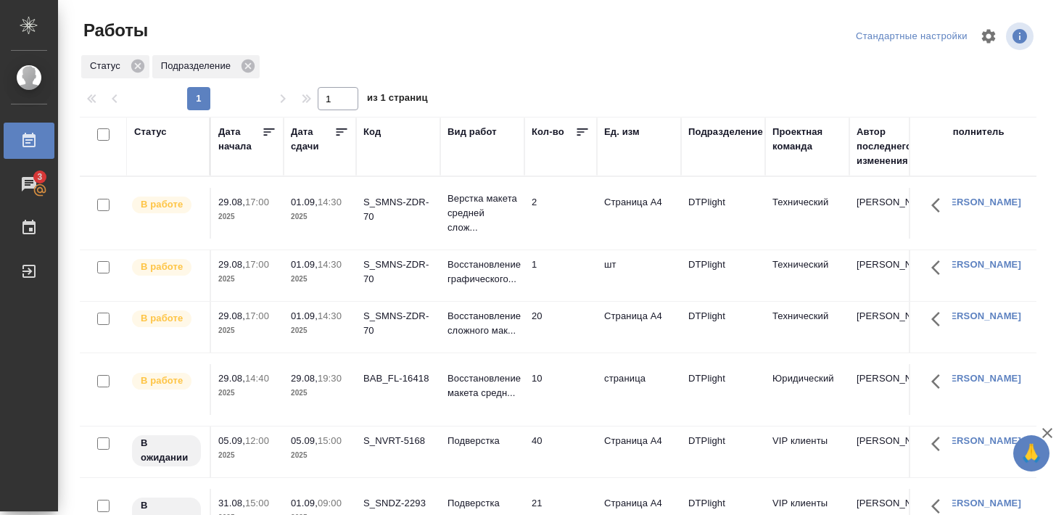  Describe the element at coordinates (912, 36) in the screenshot. I see `div: split button` at that location.